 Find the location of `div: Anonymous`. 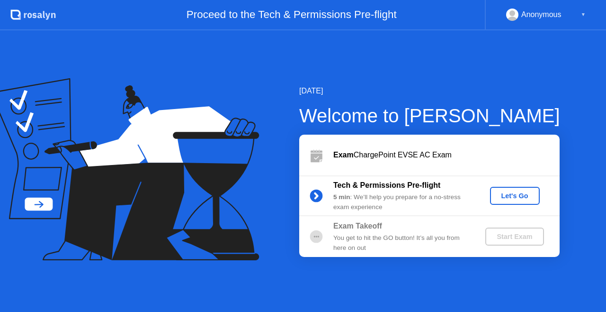

div: Anonymous is located at coordinates (542, 15).